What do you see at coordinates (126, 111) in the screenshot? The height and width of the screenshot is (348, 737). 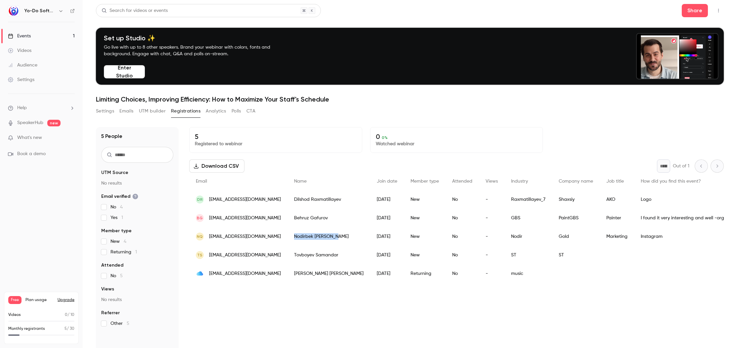 I see `button: Emails` at bounding box center [126, 111].